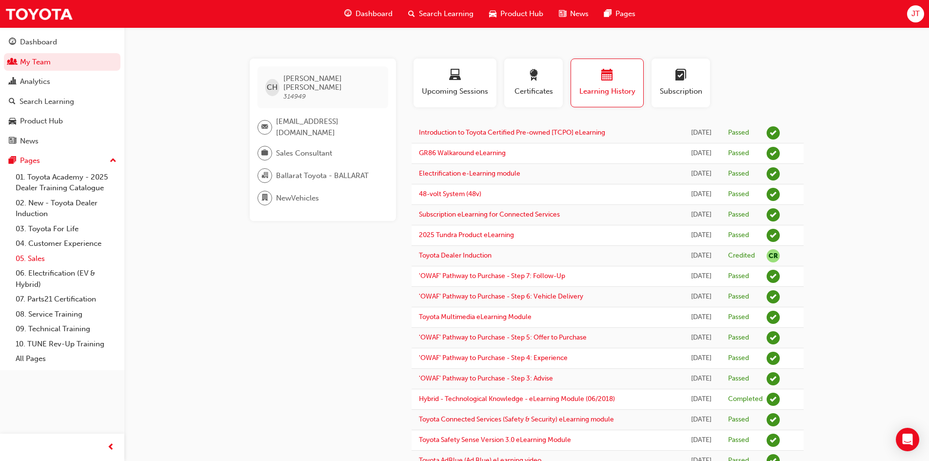 The image size is (929, 461). Describe the element at coordinates (66, 229) in the screenshot. I see `a: 03. Toyota For Life` at that location.